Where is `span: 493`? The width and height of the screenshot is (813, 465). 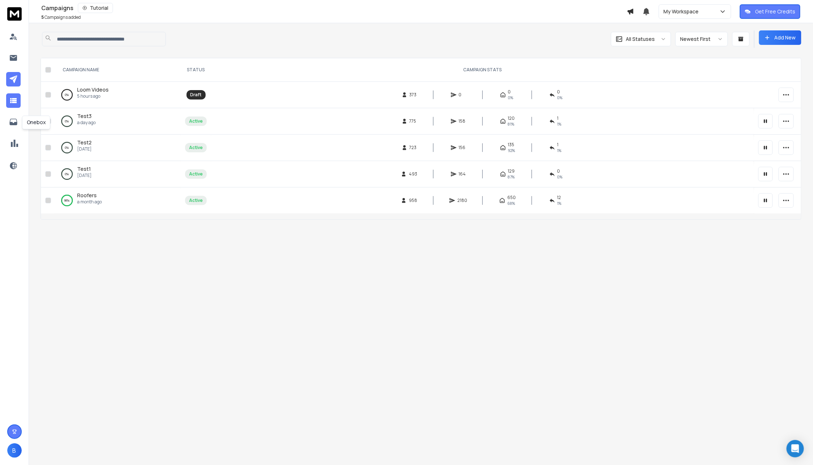 span: 493 is located at coordinates (413, 174).